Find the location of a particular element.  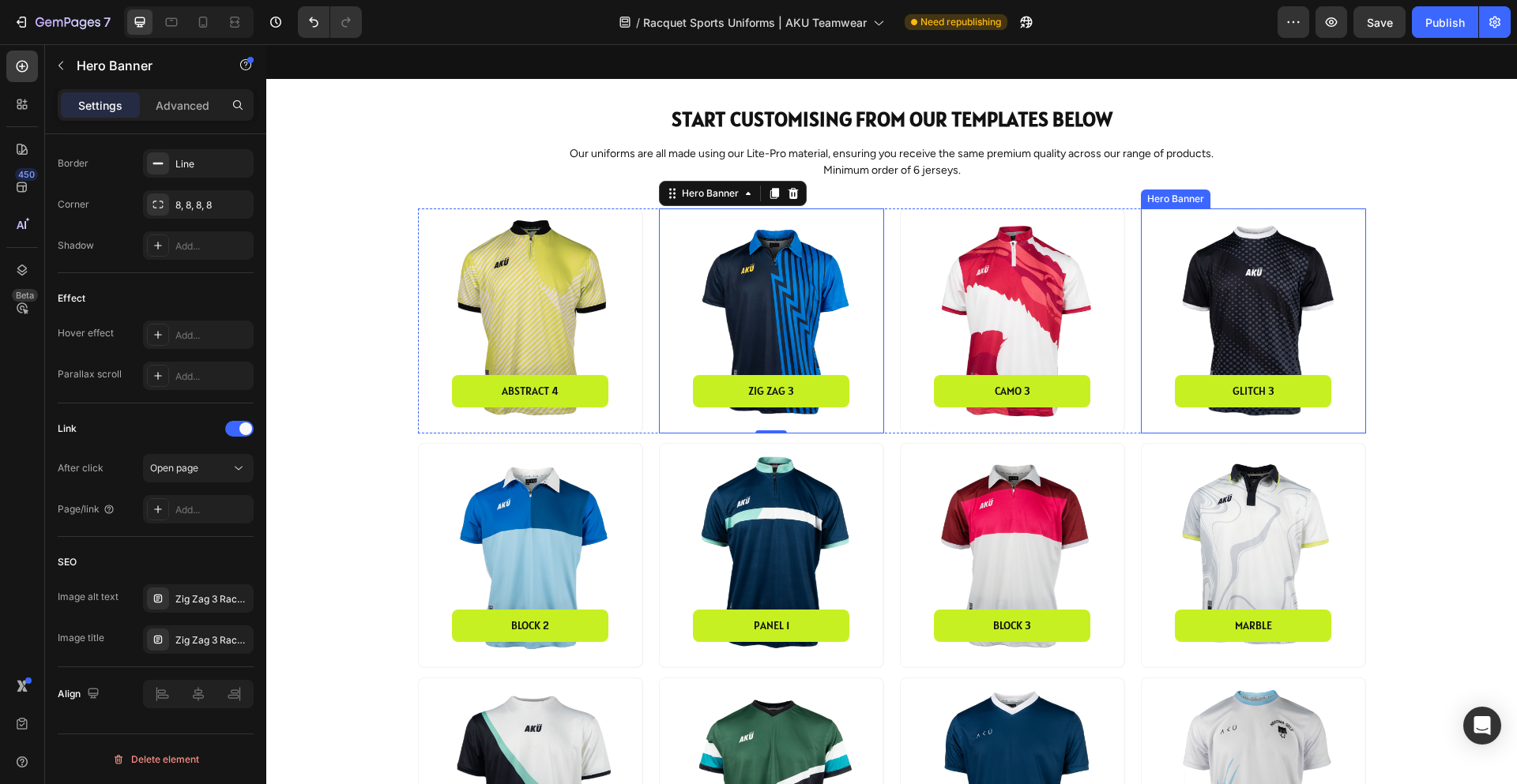

p: Our uniforms are all made using our Lite-Pro material, ensuring you receive the same premium qual... is located at coordinates (625, 109).